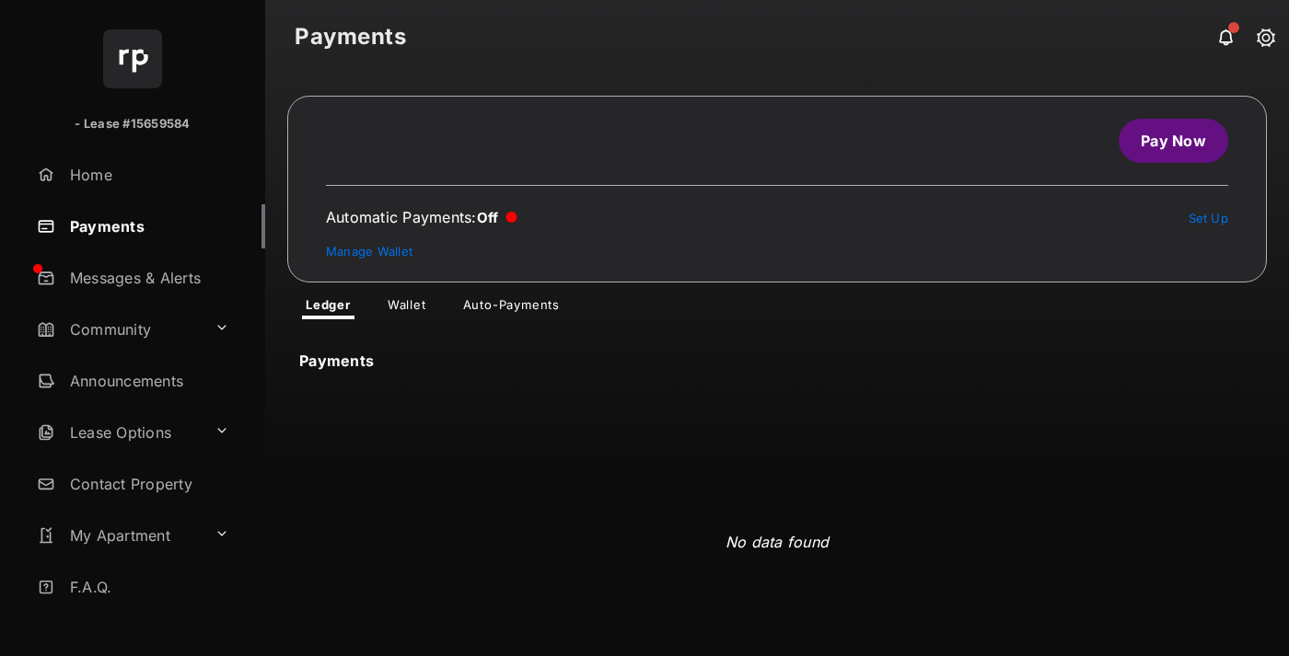 This screenshot has width=1289, height=656. Describe the element at coordinates (328, 308) in the screenshot. I see `a: Ledger` at that location.